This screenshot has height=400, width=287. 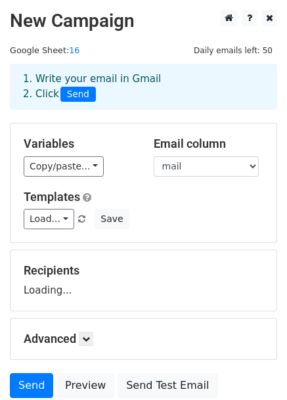 I want to click on a: Daily emails left: 50, so click(x=233, y=50).